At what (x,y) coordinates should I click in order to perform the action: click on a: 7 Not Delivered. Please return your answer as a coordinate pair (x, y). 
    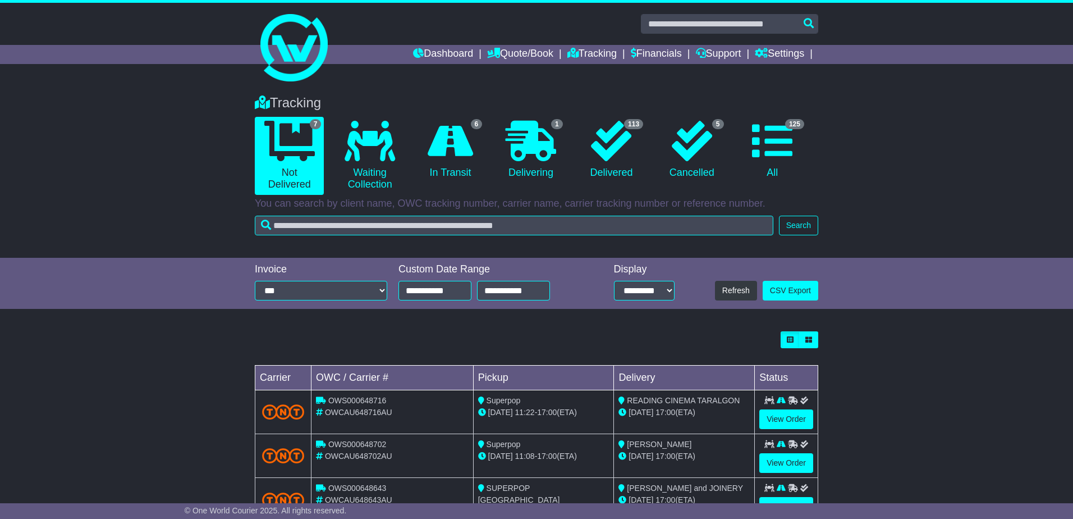
    Looking at the image, I should click on (289, 155).